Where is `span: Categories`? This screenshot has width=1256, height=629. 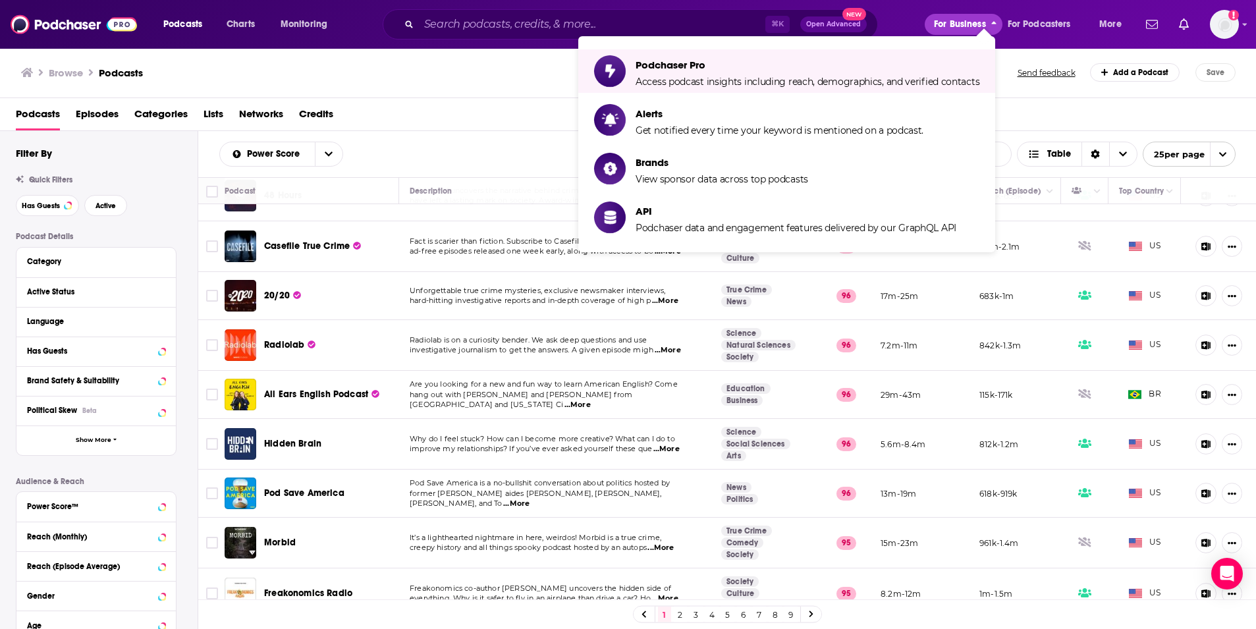
span: Categories is located at coordinates (161, 117).